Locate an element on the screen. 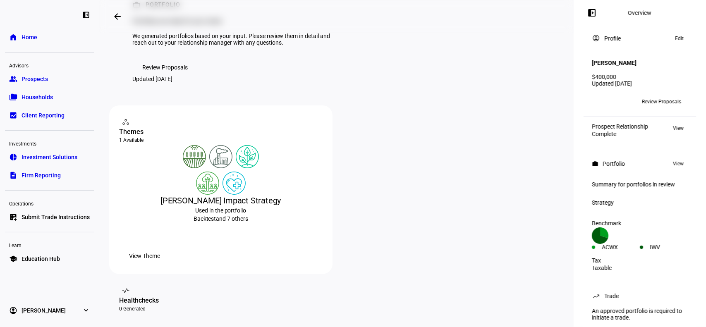 The width and height of the screenshot is (706, 327). div: ACWX is located at coordinates (621, 247).